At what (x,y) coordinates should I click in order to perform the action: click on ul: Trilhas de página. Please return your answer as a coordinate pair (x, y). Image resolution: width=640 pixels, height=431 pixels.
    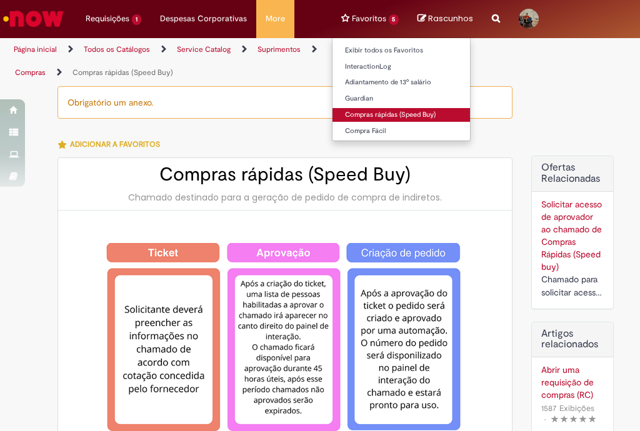
    Looking at the image, I should click on (186, 61).